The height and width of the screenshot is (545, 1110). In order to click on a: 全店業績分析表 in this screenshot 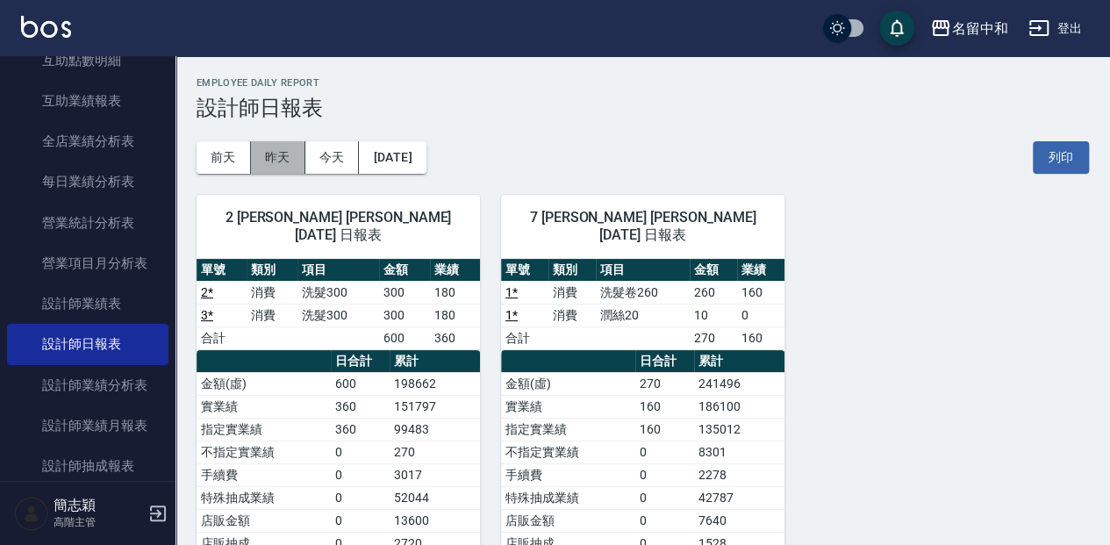, I will do `click(88, 141)`.